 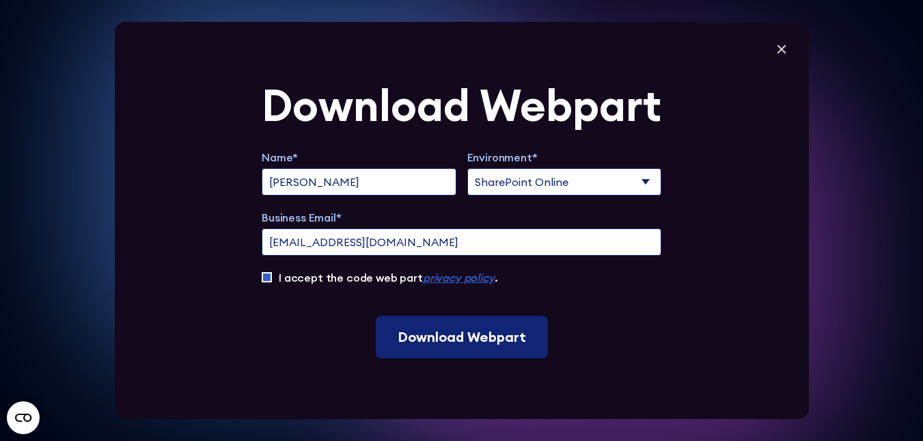 What do you see at coordinates (359, 157) in the screenshot?
I see `label: Name*` at bounding box center [359, 157].